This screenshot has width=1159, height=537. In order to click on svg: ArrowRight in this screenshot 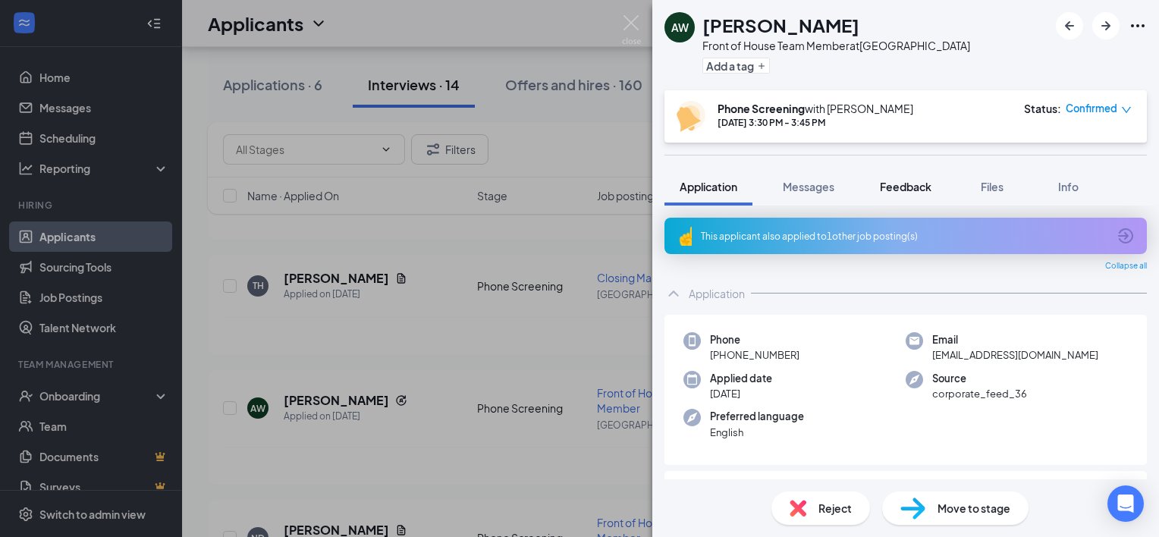, I will do `click(1106, 26)`.